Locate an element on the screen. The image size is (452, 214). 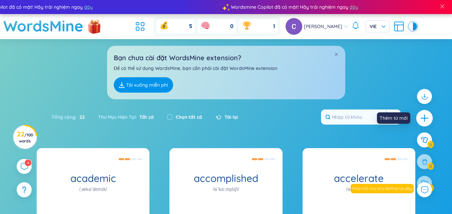
h1: /ˌækəˈdemɪk/ is located at coordinates (93, 189).